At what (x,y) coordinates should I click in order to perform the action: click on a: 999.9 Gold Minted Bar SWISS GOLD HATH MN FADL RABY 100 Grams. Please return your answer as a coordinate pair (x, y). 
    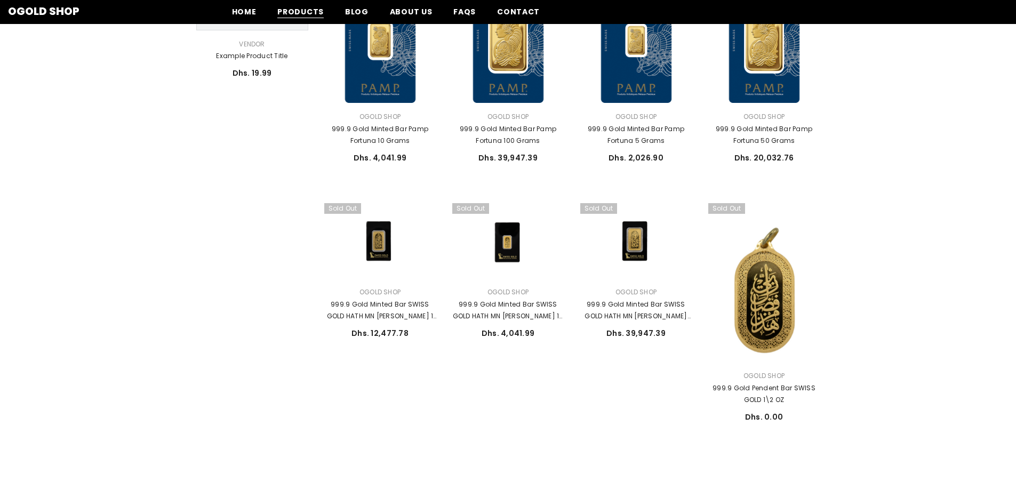
    Looking at the image, I should click on (637, 241).